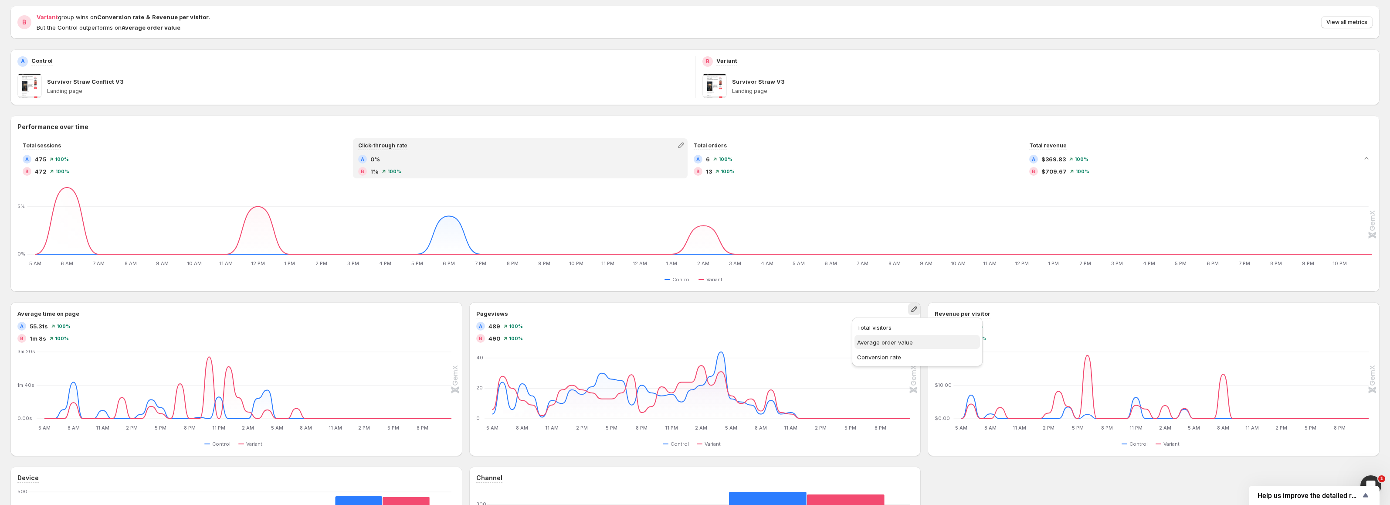 The height and width of the screenshot is (505, 1390). I want to click on text: 6 PM, so click(449, 263).